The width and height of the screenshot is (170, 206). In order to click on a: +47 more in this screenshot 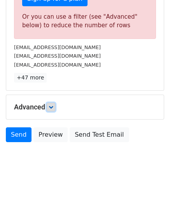, I will do `click(30, 77)`.